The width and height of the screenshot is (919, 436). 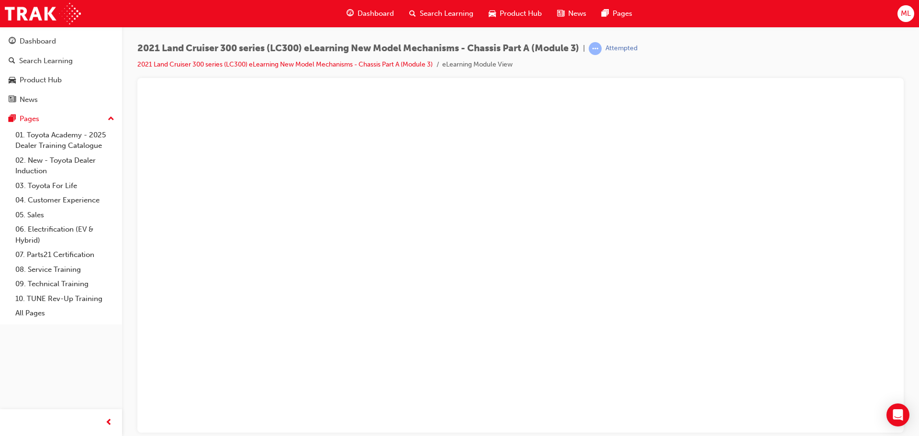 I want to click on a: Trak, so click(x=43, y=13).